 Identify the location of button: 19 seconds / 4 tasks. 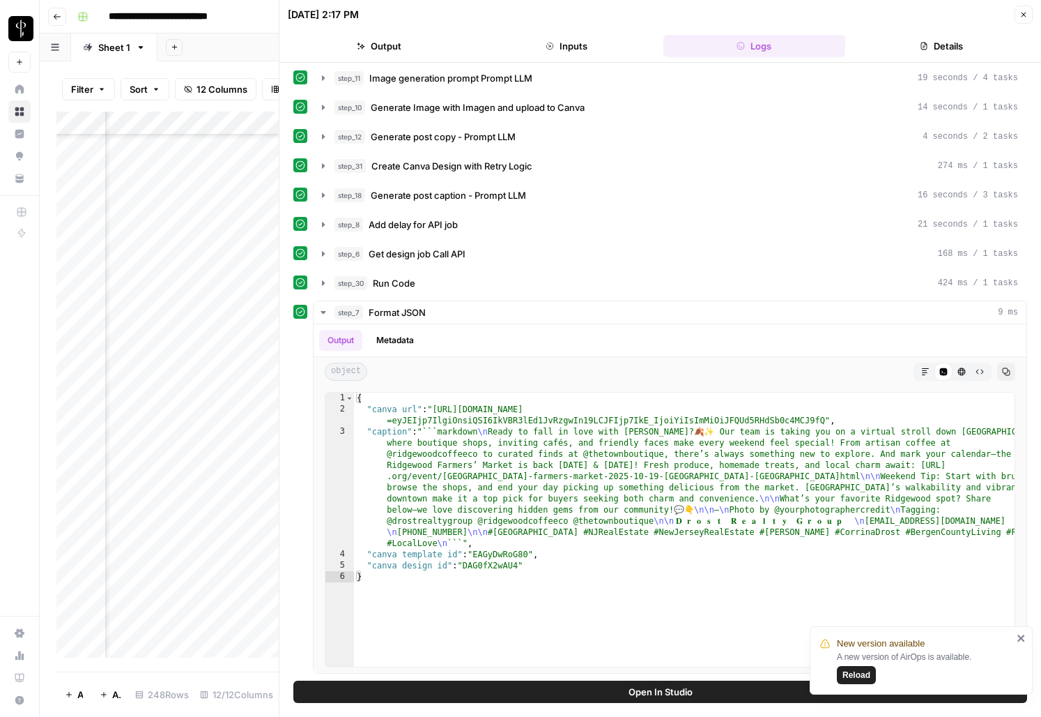
(670, 78).